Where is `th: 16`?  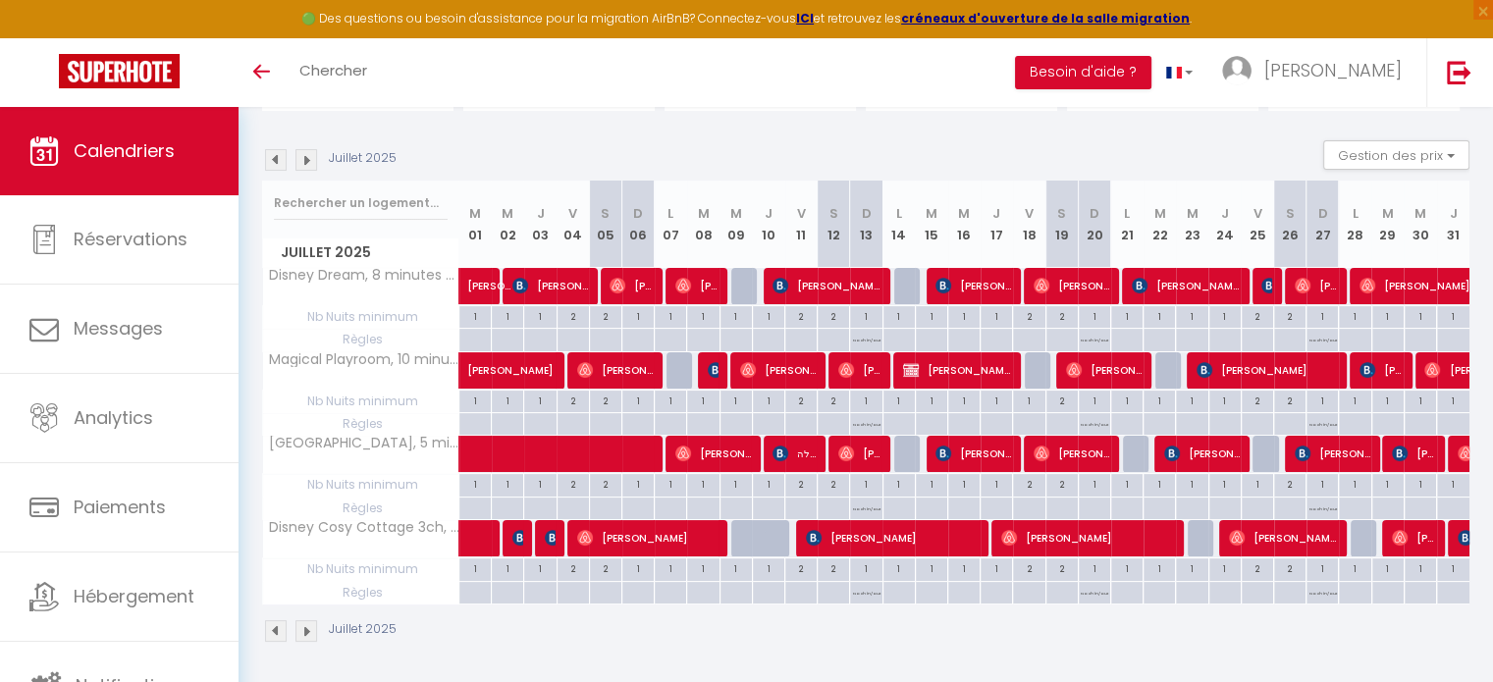
th: 16 is located at coordinates (964, 224).